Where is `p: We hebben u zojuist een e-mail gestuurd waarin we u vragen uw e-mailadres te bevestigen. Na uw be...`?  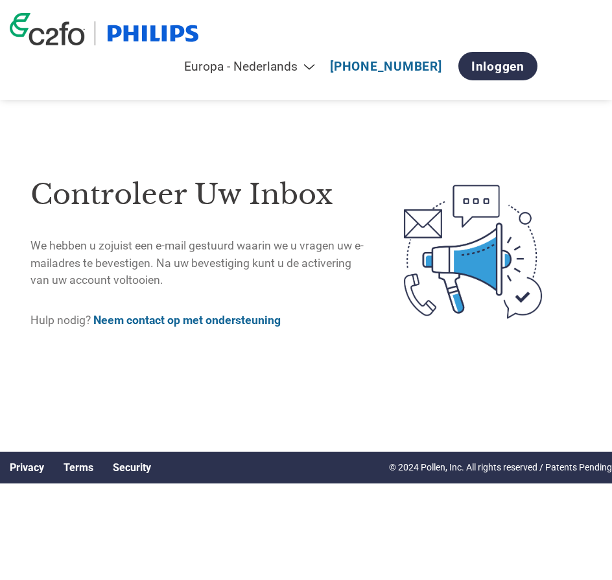 p: We hebben u zojuist een e-mail gestuurd waarin we u vragen uw e-mailadres te bevestigen. Na uw be... is located at coordinates (197, 263).